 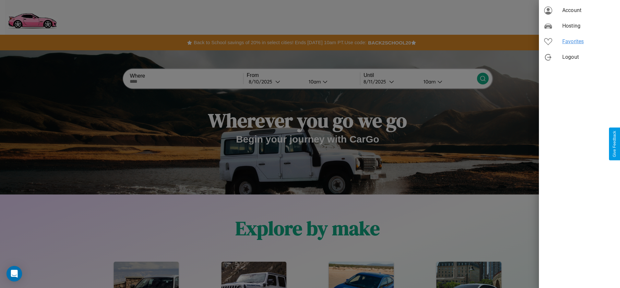 I want to click on div: Account, so click(x=580, y=10).